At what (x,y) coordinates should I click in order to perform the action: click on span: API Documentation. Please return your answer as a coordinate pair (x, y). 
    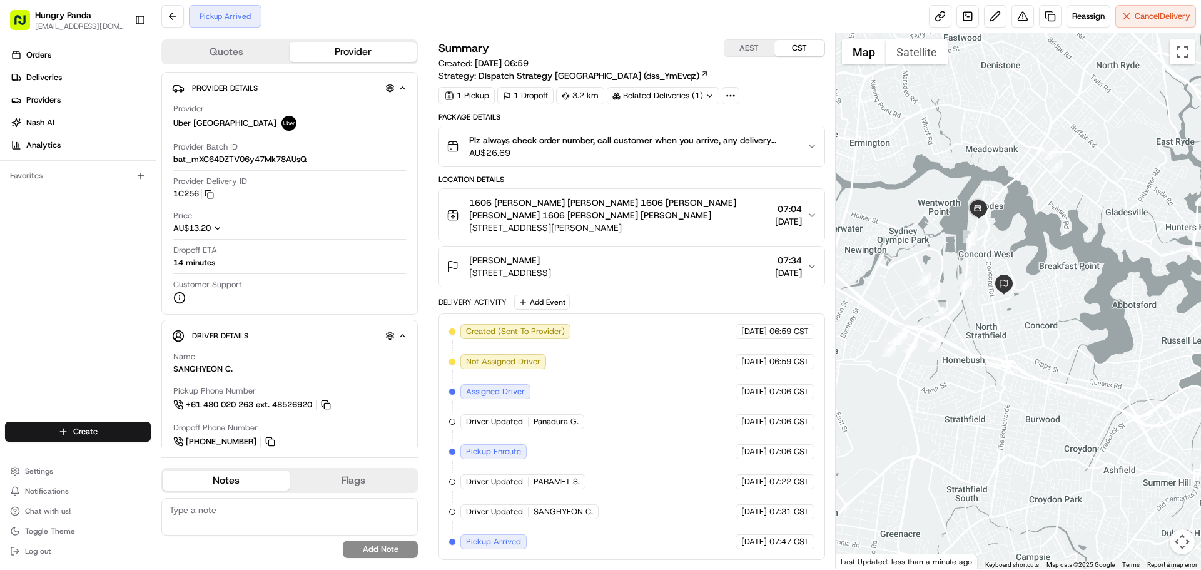
    Looking at the image, I should click on (160, 286).